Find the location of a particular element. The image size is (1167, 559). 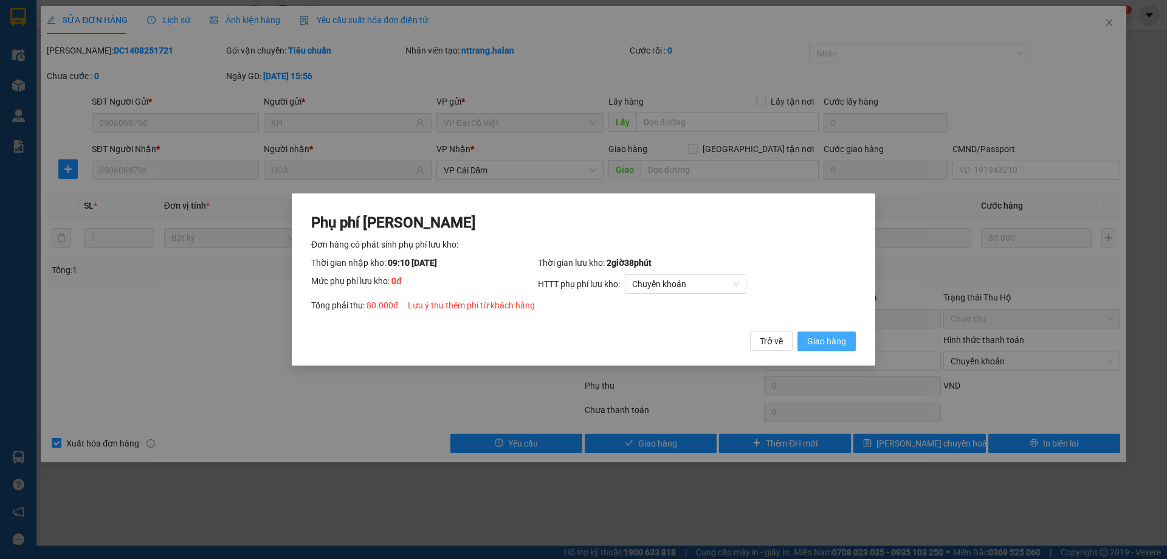

button: Giao hàng is located at coordinates (827, 341).